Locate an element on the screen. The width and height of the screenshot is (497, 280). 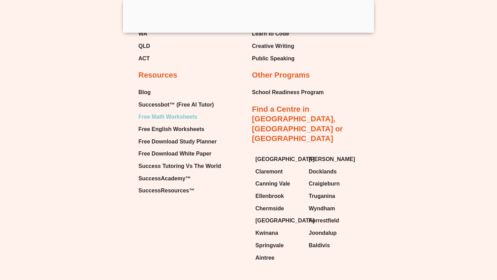
a: SuccessResources™ is located at coordinates (180, 191).